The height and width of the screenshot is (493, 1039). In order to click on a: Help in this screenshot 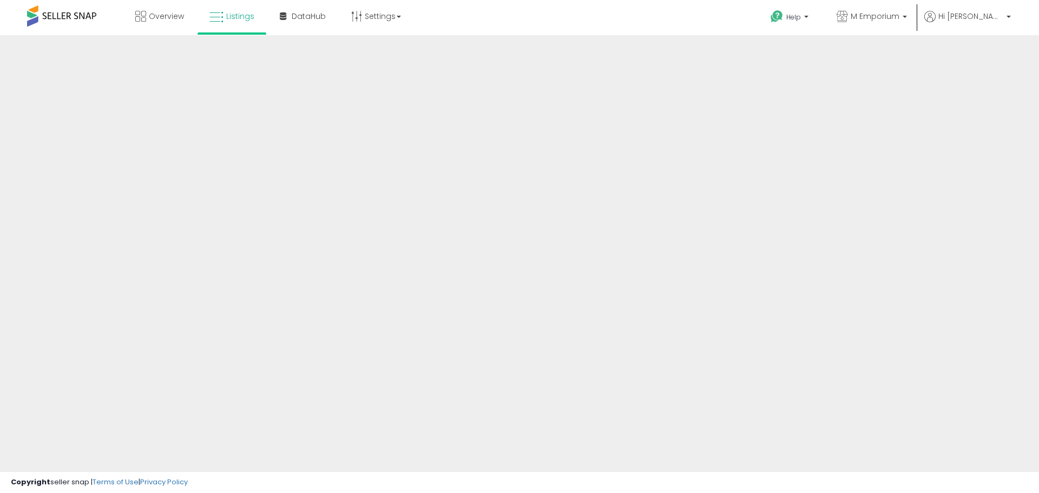, I will do `click(791, 18)`.